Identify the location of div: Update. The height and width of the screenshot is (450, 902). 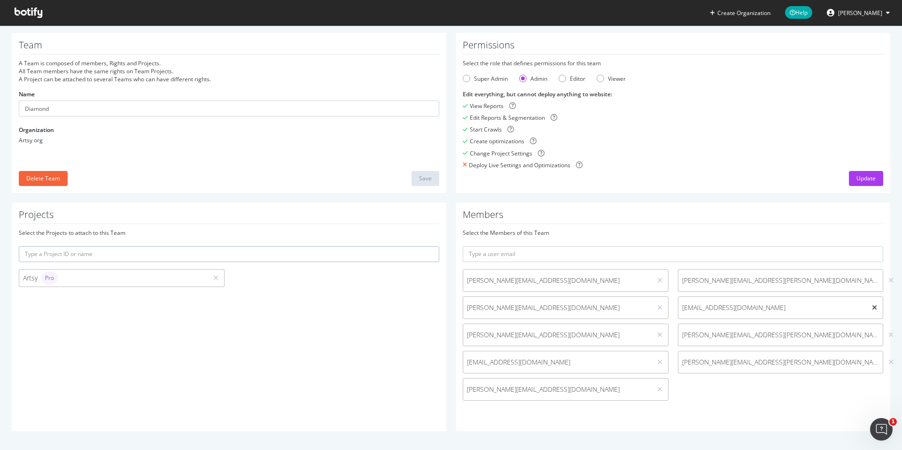
(866, 178).